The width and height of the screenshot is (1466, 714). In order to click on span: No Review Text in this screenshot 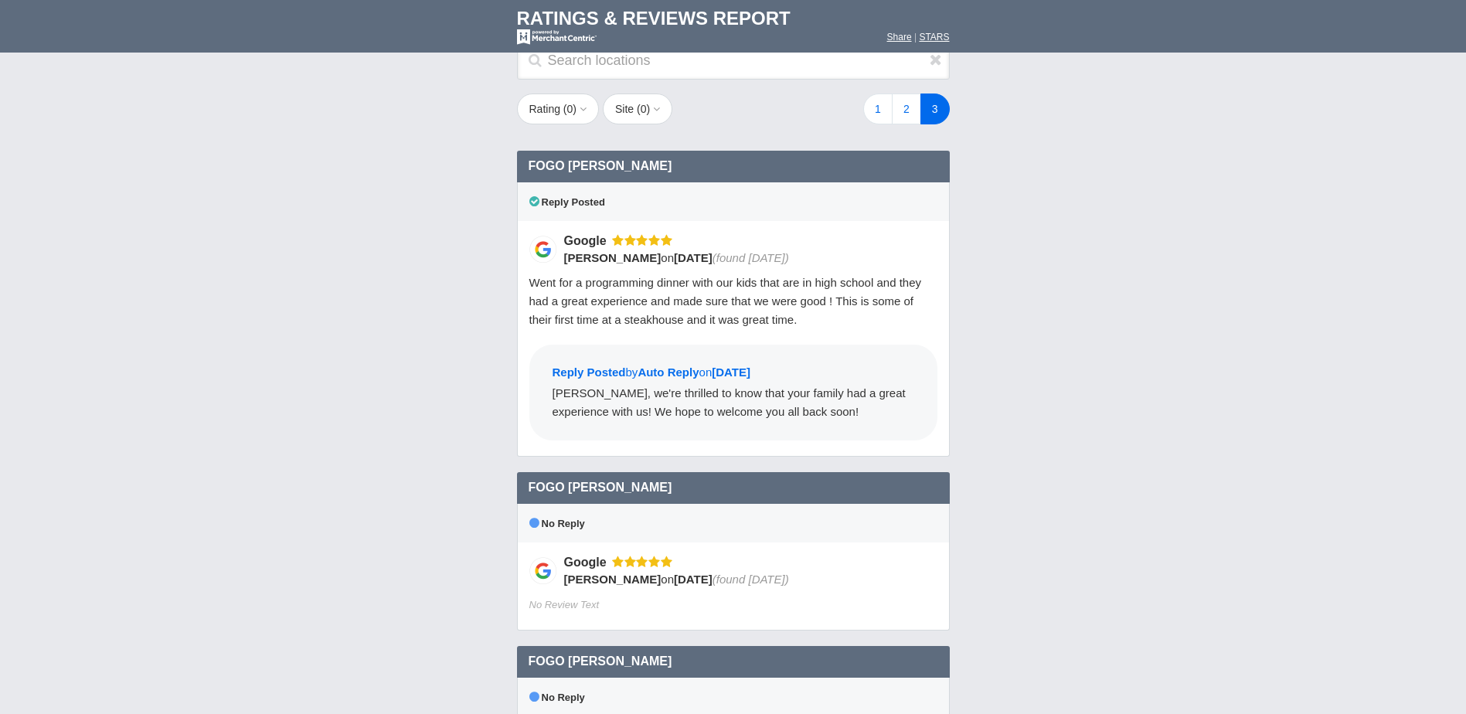, I will do `click(564, 604)`.